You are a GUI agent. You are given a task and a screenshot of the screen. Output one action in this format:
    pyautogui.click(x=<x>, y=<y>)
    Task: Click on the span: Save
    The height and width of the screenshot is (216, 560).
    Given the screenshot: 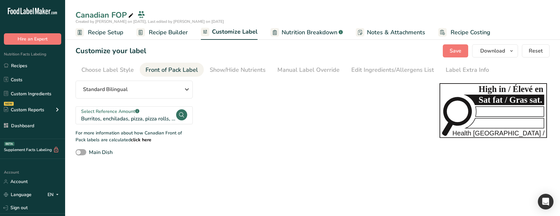 What is the action you would take?
    pyautogui.click(x=456, y=51)
    